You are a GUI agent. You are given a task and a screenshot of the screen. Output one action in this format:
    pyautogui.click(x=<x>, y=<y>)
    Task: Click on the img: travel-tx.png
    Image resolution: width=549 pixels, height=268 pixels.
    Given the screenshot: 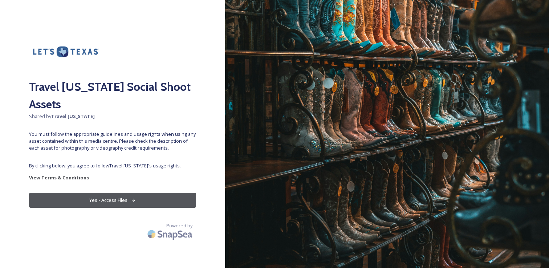 What is the action you would take?
    pyautogui.click(x=65, y=52)
    